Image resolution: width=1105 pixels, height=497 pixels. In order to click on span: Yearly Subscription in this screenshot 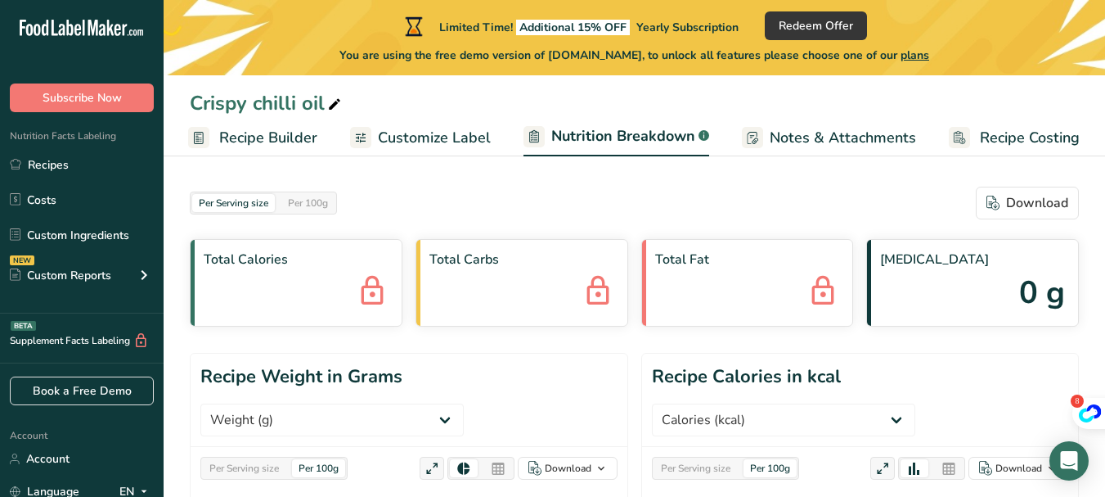, I will do `click(687, 27)`.